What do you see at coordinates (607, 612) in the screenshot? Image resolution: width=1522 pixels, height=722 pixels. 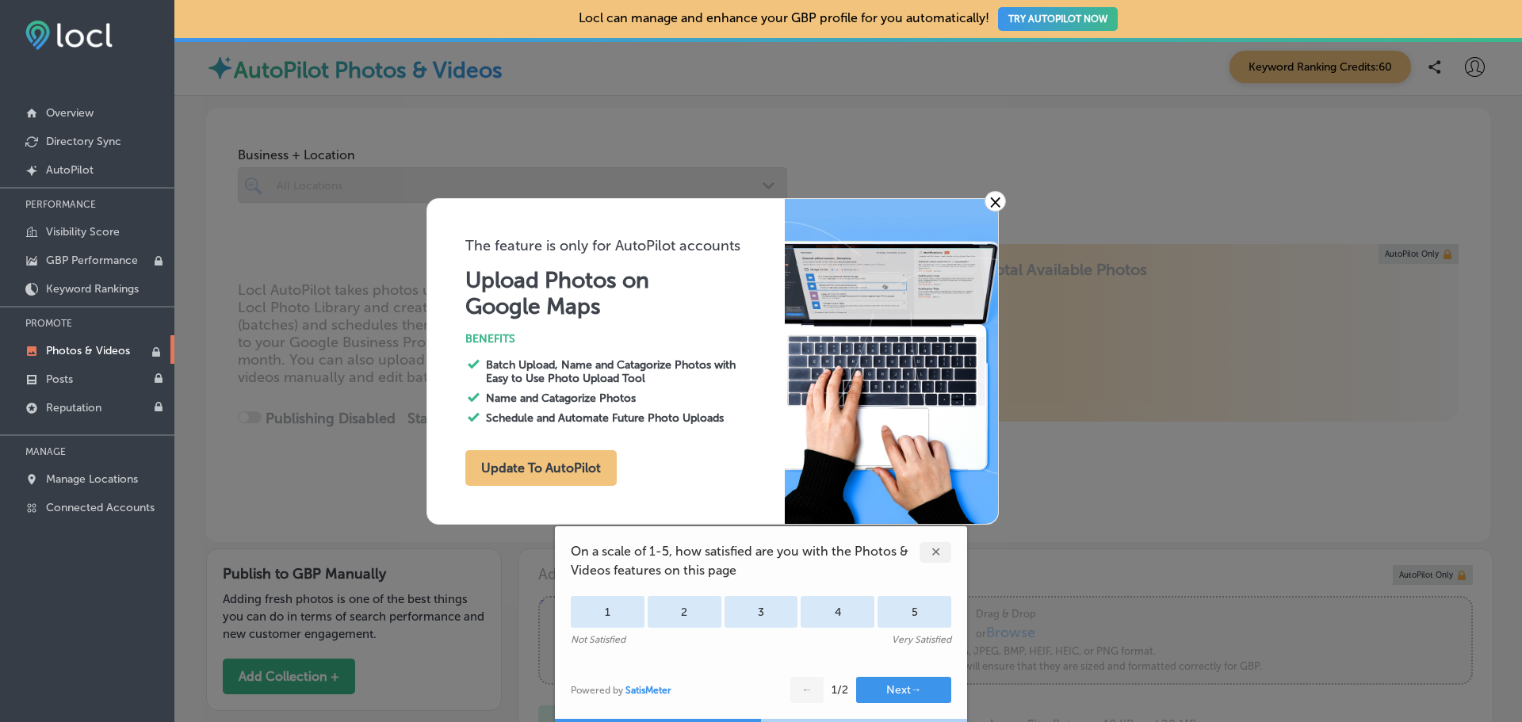 I see `div: 1` at bounding box center [607, 612].